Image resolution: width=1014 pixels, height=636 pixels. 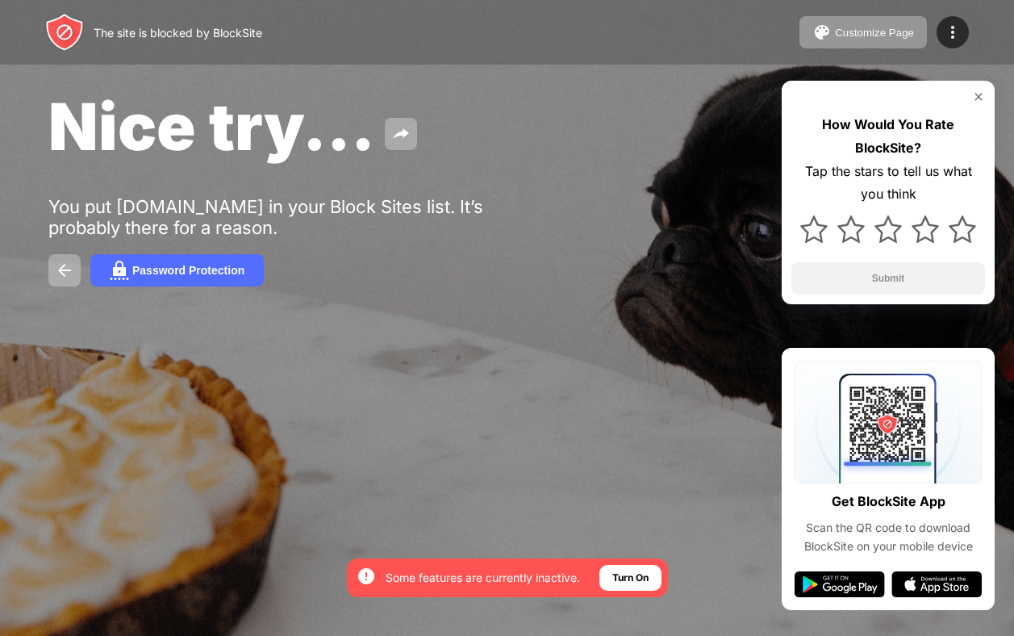 I want to click on img: error-circle-white.svg, so click(x=366, y=576).